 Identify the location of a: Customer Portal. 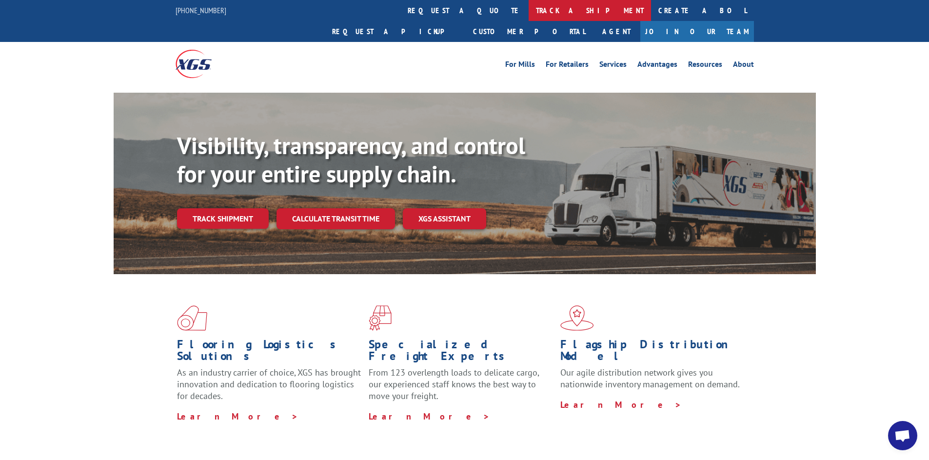
(529, 31).